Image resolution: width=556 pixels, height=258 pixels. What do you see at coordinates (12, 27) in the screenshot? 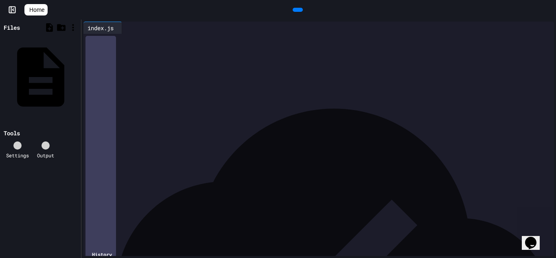
I see `div: Files` at bounding box center [12, 27].